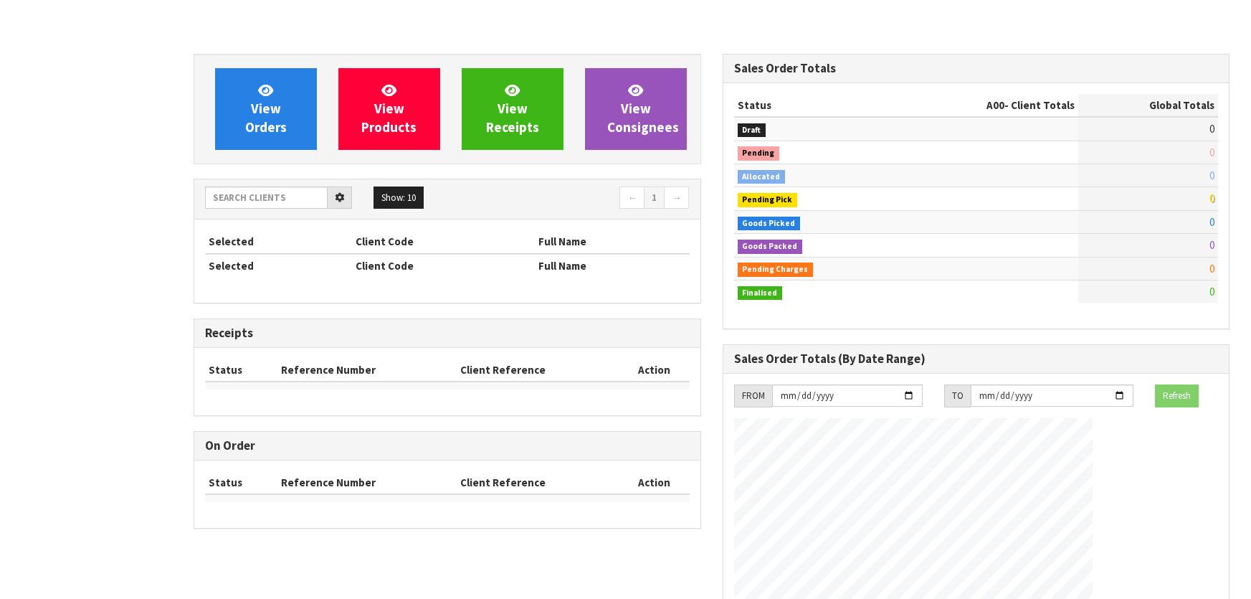 Image resolution: width=1251 pixels, height=599 pixels. Describe the element at coordinates (389, 109) in the screenshot. I see `a: ViewProducts` at that location.